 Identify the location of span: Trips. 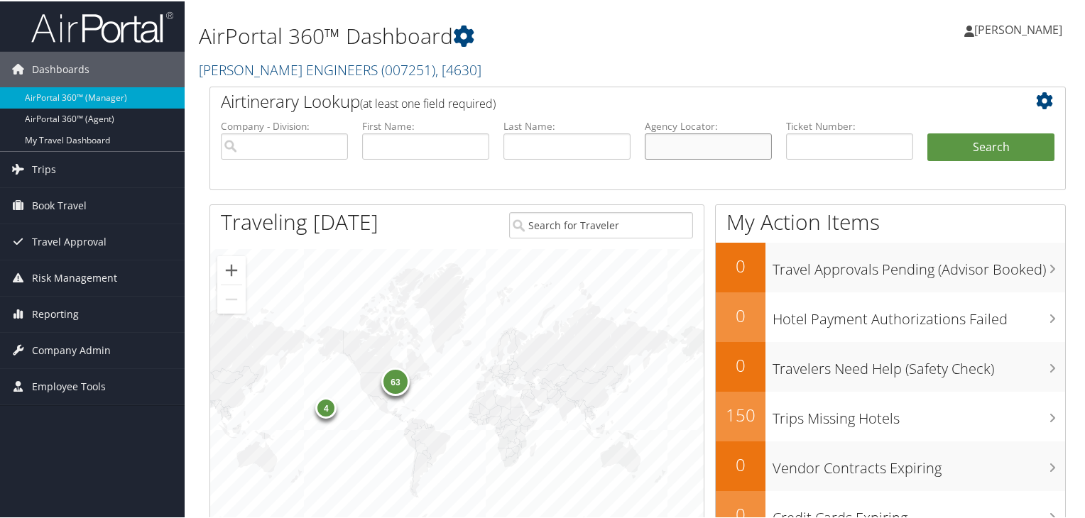
(44, 168).